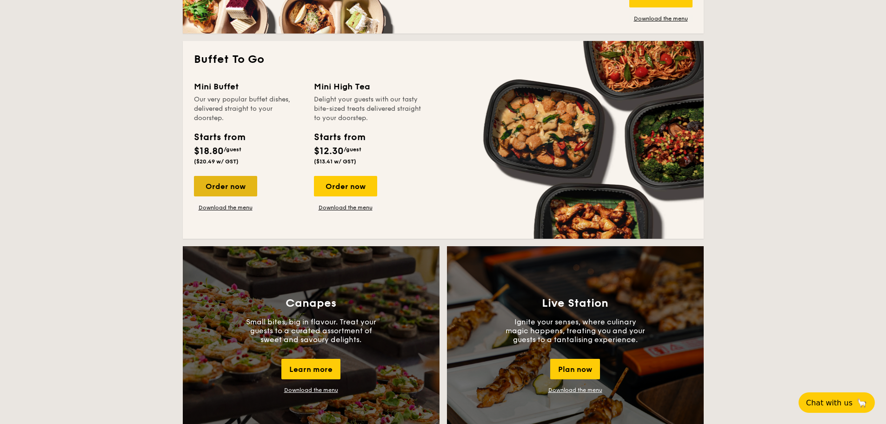  What do you see at coordinates (216, 161) in the screenshot?
I see `span: ($20.49 w/ GST)` at bounding box center [216, 161].